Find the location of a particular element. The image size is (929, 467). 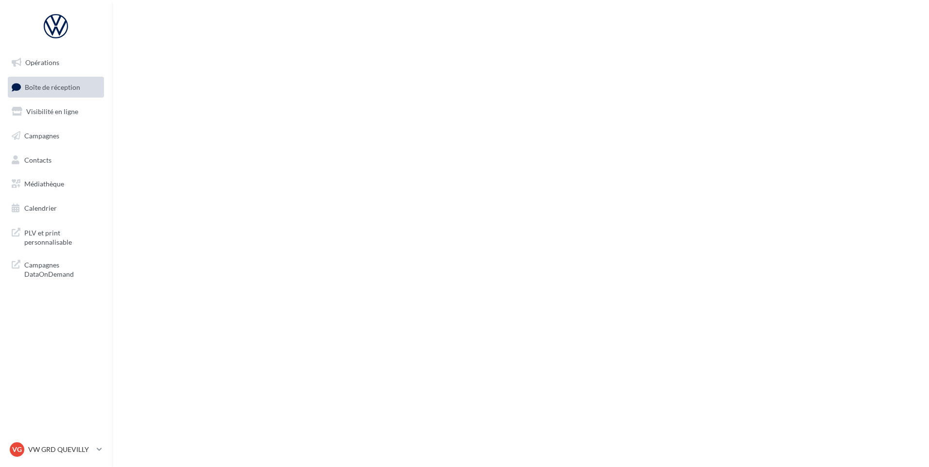

span: Boîte de réception is located at coordinates (52, 86).